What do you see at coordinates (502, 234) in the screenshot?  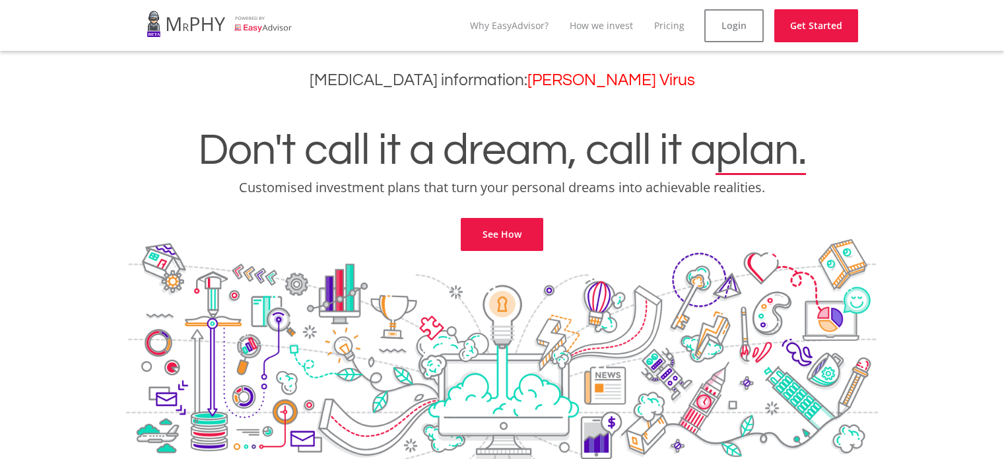 I see `a: See How` at bounding box center [502, 234].